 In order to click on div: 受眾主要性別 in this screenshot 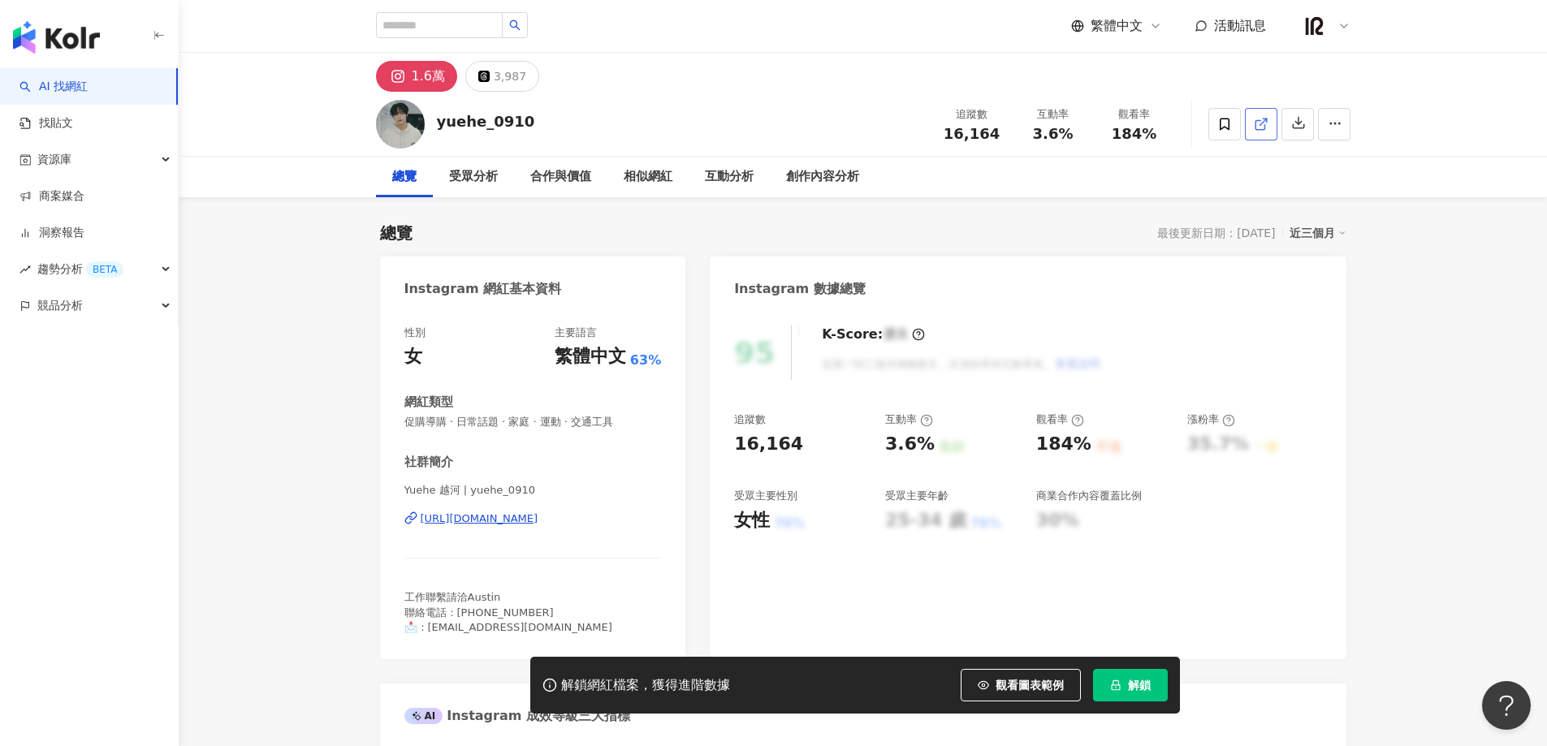, I will do `click(766, 496)`.